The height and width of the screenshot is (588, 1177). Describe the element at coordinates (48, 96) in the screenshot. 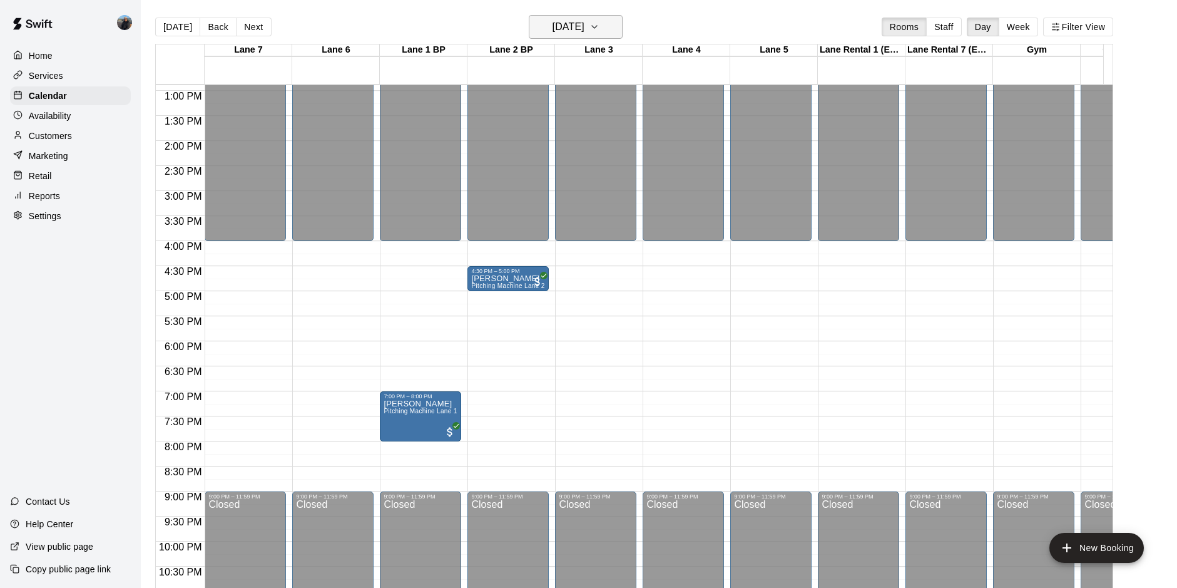

I see `p: Calendar` at that location.